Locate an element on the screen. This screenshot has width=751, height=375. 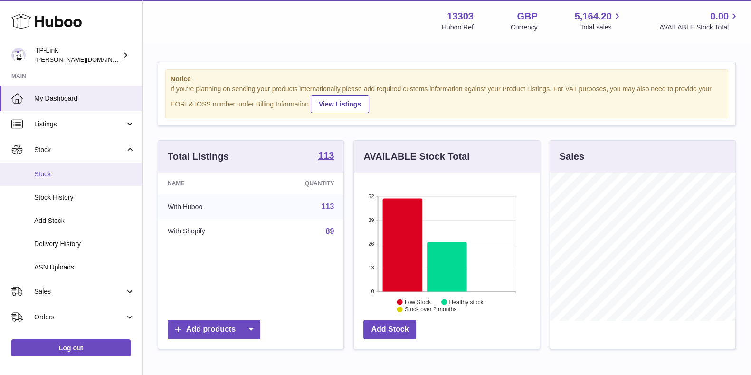
div: Currency is located at coordinates (524, 27).